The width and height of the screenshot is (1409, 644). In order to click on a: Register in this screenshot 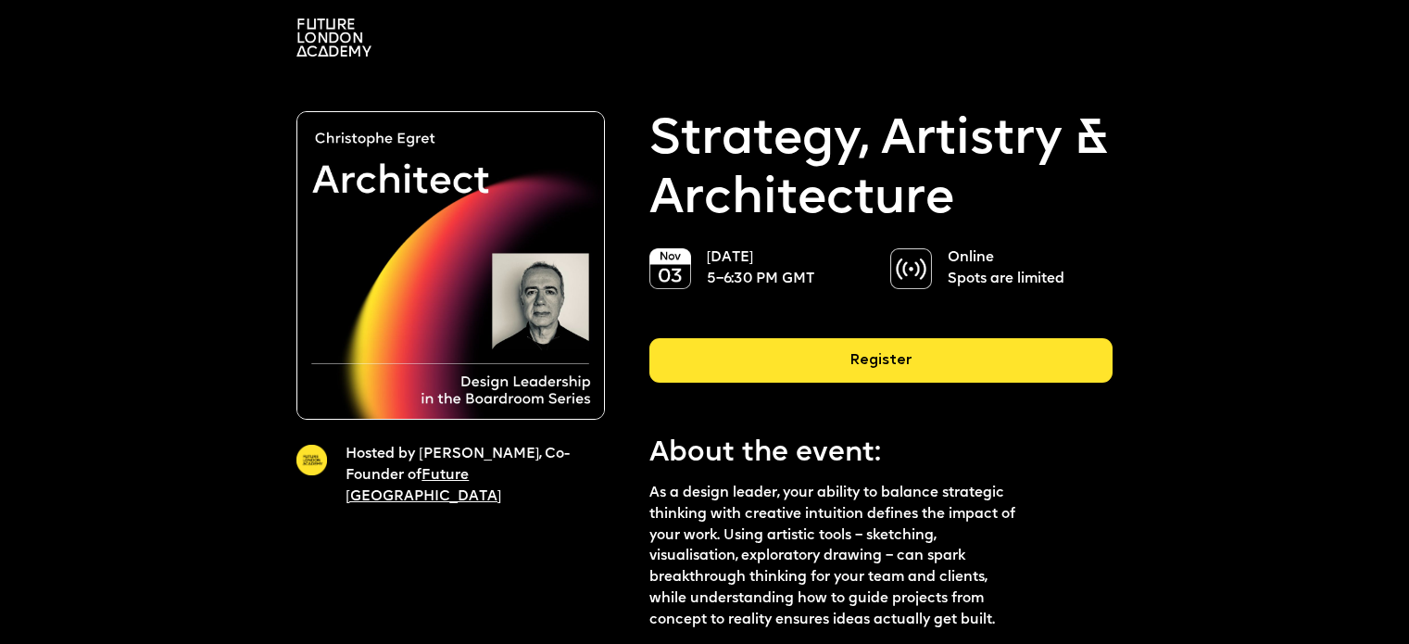, I will do `click(881, 368)`.